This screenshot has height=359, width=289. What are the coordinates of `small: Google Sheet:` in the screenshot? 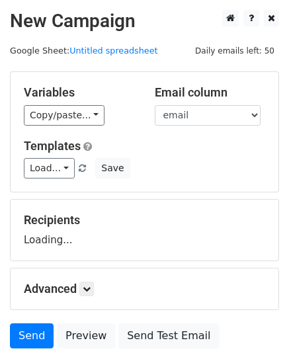 It's located at (84, 50).